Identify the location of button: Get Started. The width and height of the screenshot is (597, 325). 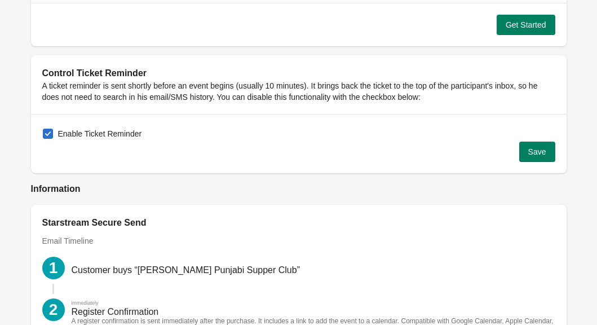
(526, 25).